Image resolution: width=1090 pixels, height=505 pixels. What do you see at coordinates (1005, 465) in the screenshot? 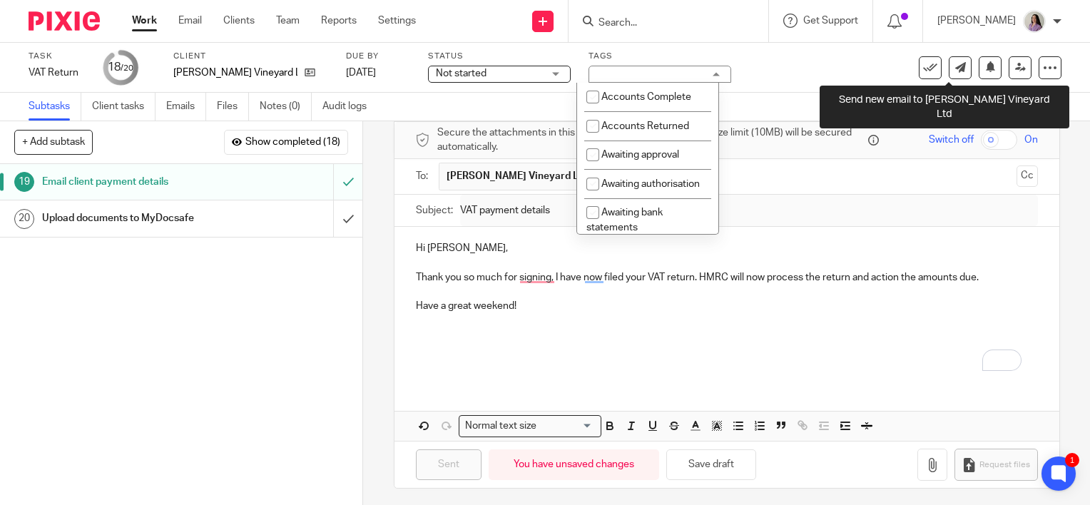
I see `span: Request files` at bounding box center [1005, 465].